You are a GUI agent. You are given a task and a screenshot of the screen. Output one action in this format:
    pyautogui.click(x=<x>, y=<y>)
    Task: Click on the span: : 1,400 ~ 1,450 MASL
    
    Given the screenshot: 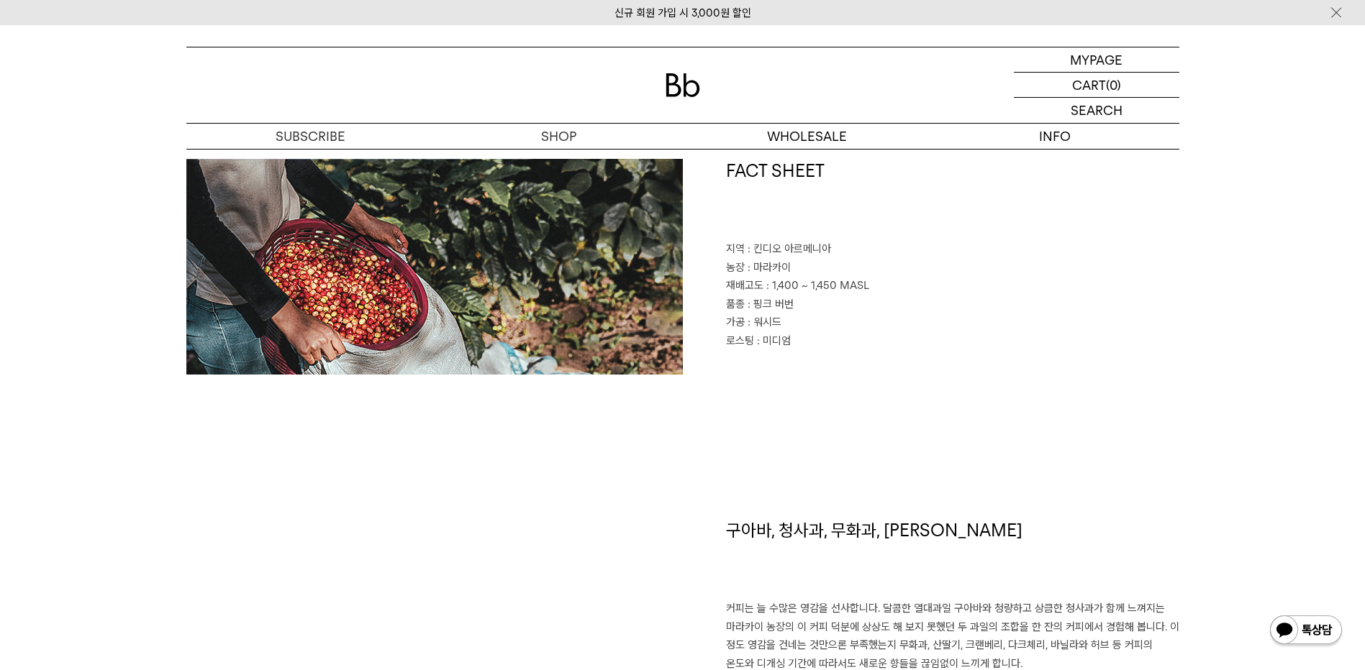 What is the action you would take?
    pyautogui.click(x=817, y=286)
    